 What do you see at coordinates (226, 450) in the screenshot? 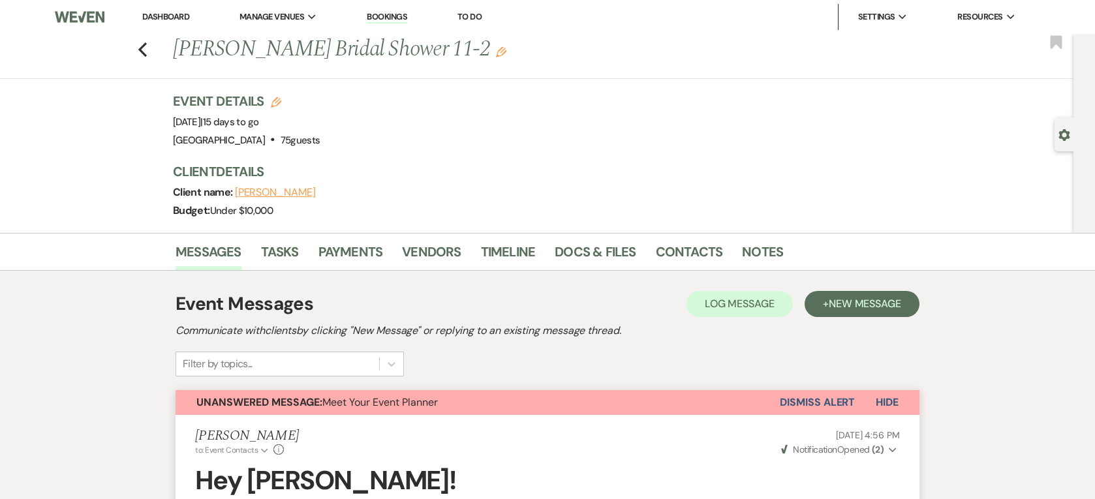
I see `span: to: Event Contacts` at bounding box center [226, 450].